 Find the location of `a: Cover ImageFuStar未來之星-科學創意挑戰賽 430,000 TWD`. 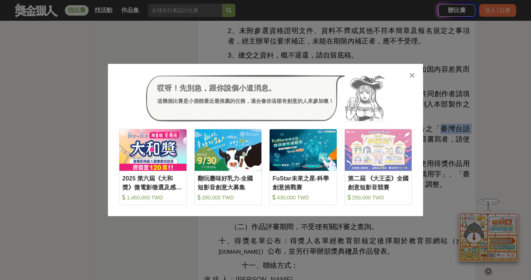

a: Cover ImageFuStar未來之星-科學創意挑戰賽 430,000 TWD is located at coordinates (303, 167).